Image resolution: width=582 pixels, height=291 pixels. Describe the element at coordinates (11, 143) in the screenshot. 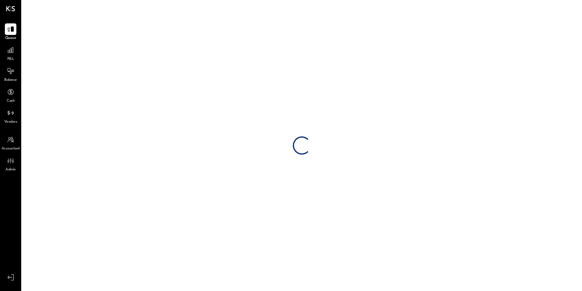

I see `a: Accountant` at that location.